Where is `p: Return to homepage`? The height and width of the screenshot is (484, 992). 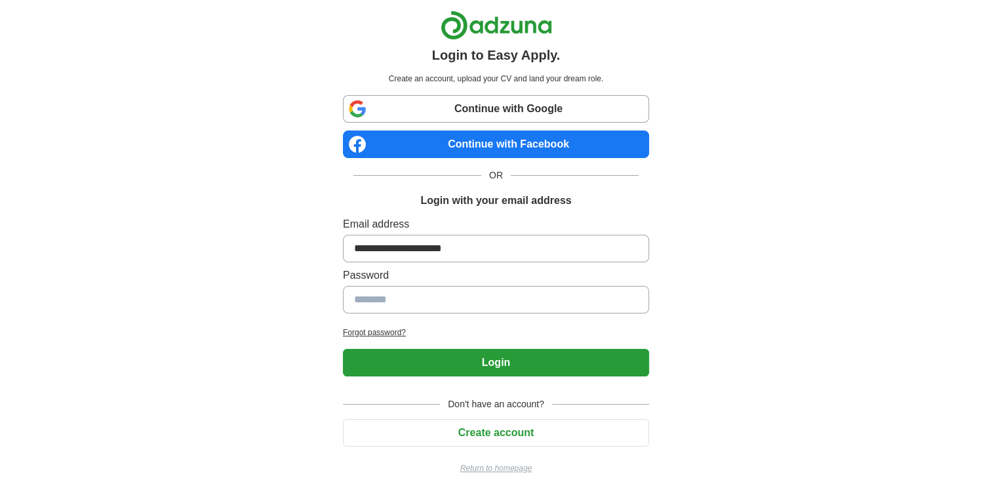
p: Return to homepage is located at coordinates (496, 468).